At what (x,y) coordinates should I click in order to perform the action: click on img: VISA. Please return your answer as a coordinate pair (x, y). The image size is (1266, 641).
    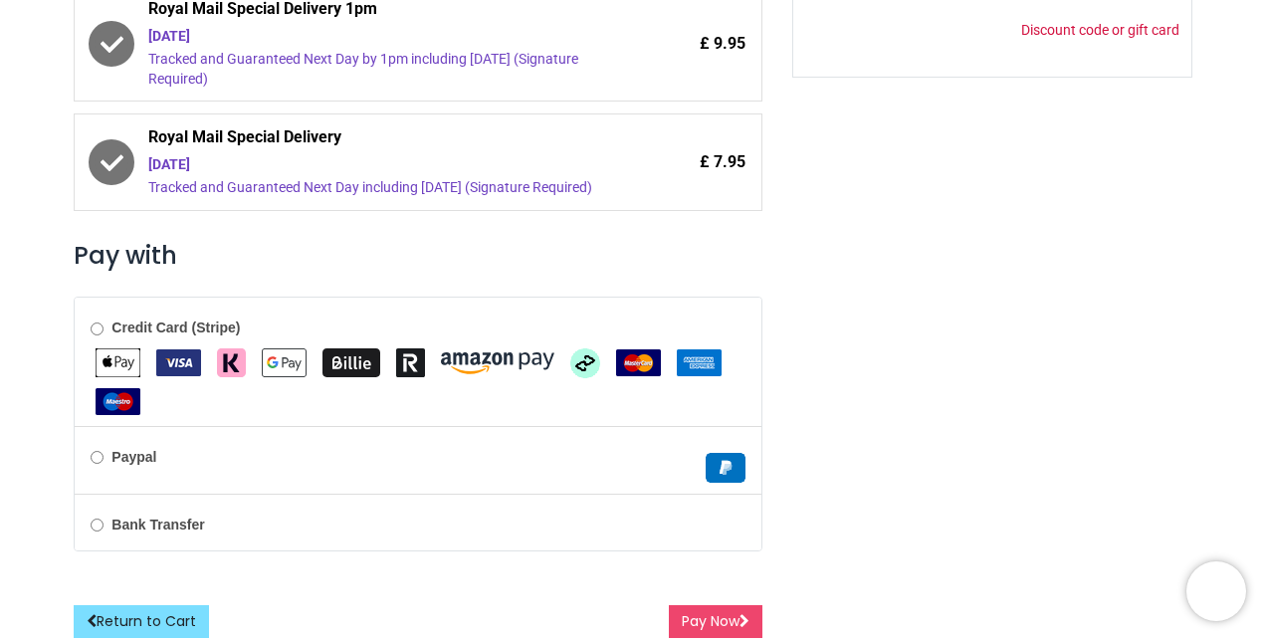
    Looking at the image, I should click on (178, 362).